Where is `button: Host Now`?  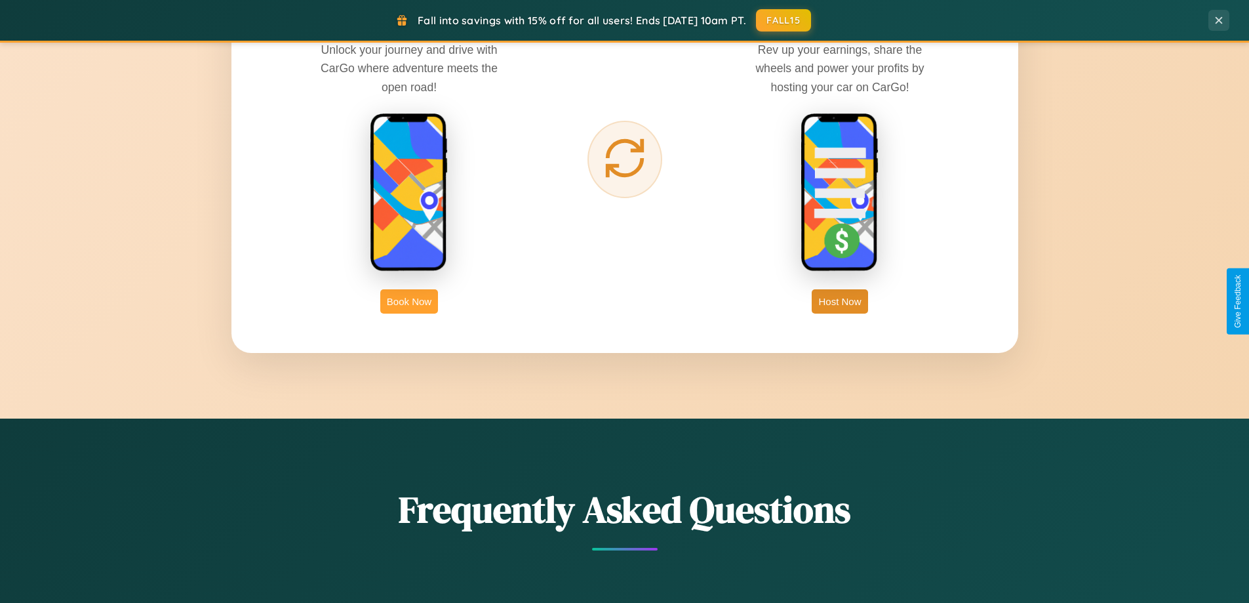 button: Host Now is located at coordinates (840, 301).